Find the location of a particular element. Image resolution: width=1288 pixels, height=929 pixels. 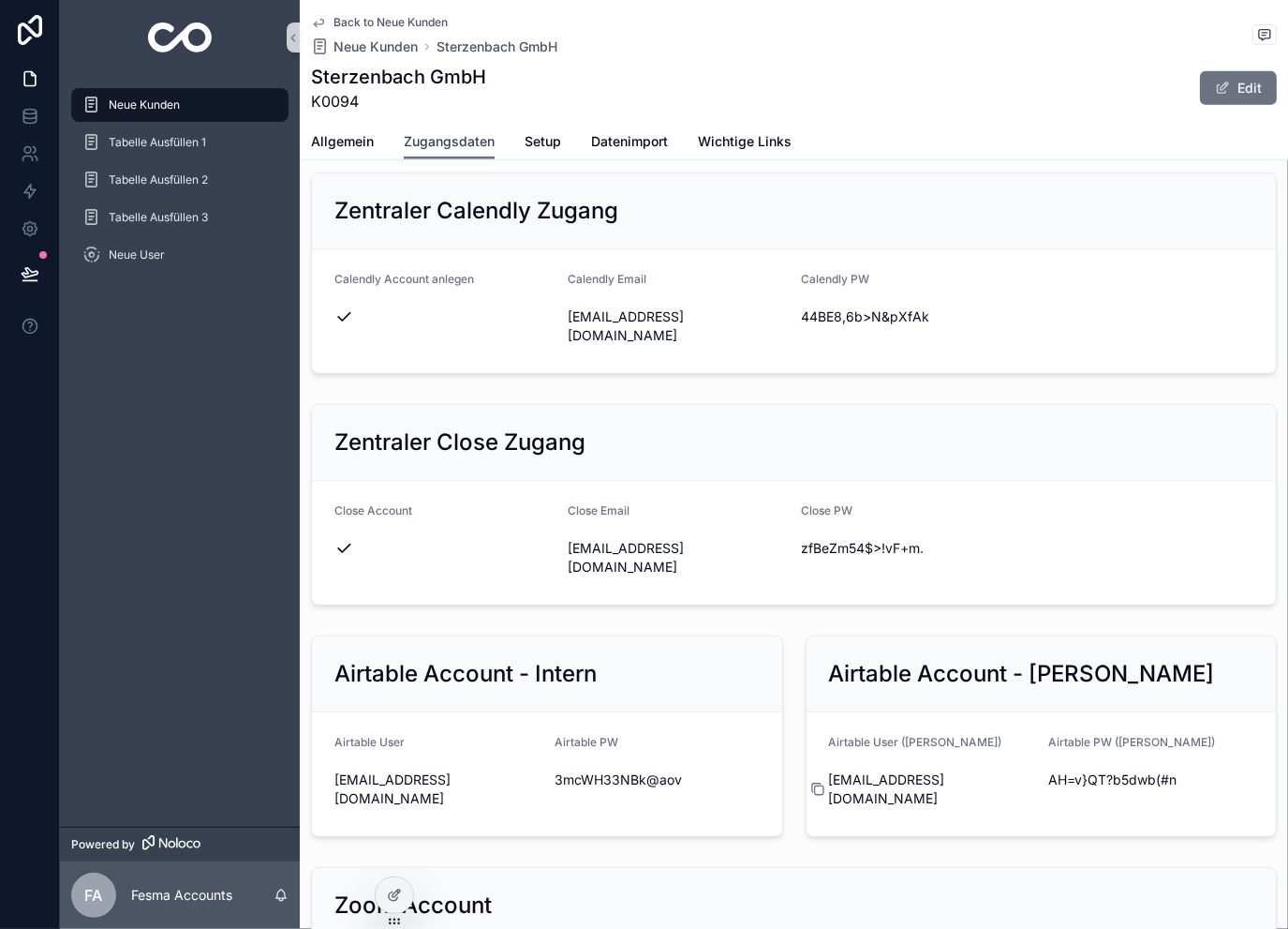

a: Neue User is located at coordinates (180, 255).